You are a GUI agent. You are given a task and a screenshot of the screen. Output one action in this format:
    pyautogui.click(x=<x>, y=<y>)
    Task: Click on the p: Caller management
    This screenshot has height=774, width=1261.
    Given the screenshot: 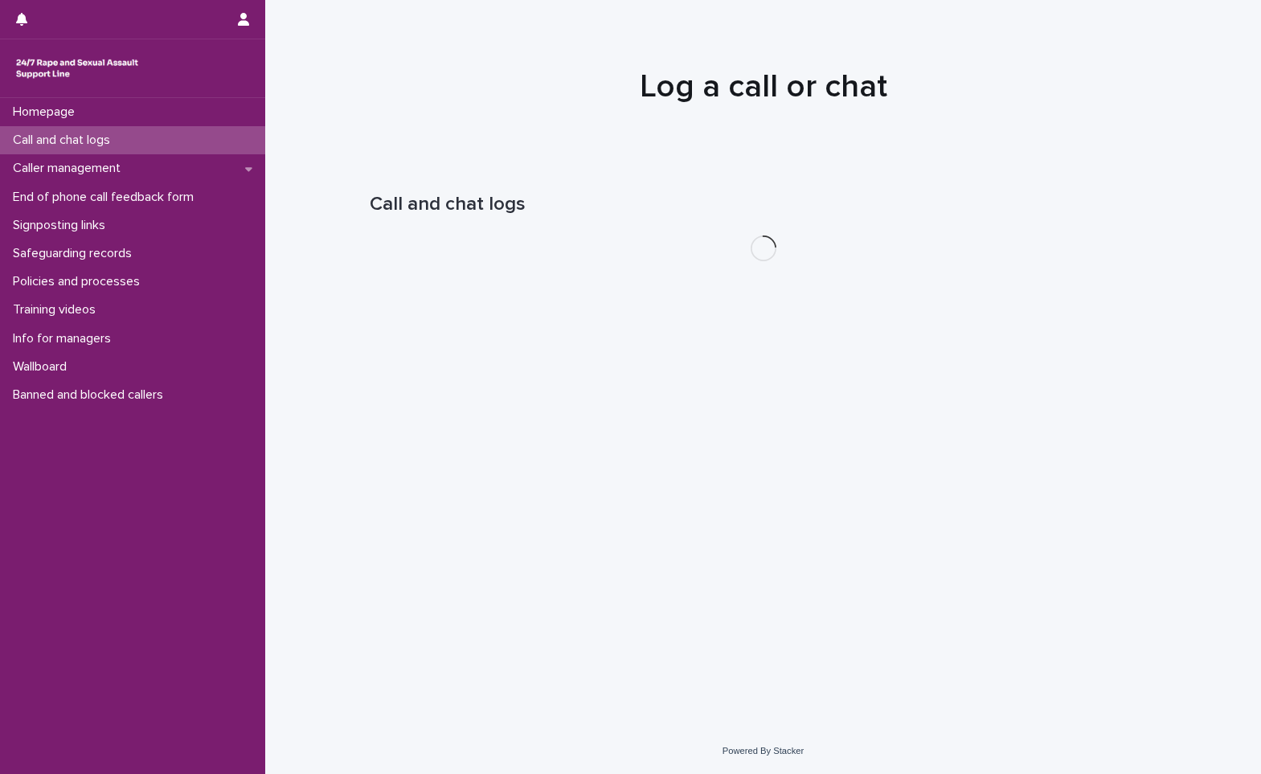 What is the action you would take?
    pyautogui.click(x=70, y=168)
    